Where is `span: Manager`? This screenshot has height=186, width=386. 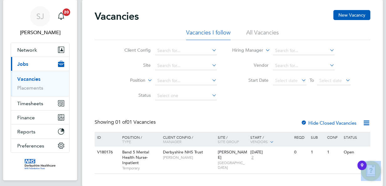
span: Manager is located at coordinates (172, 142).